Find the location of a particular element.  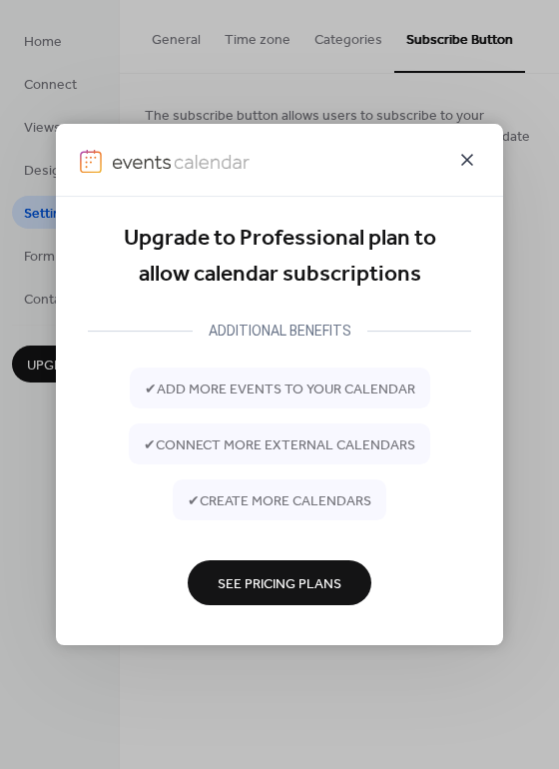

img: logo-type is located at coordinates (181, 162).